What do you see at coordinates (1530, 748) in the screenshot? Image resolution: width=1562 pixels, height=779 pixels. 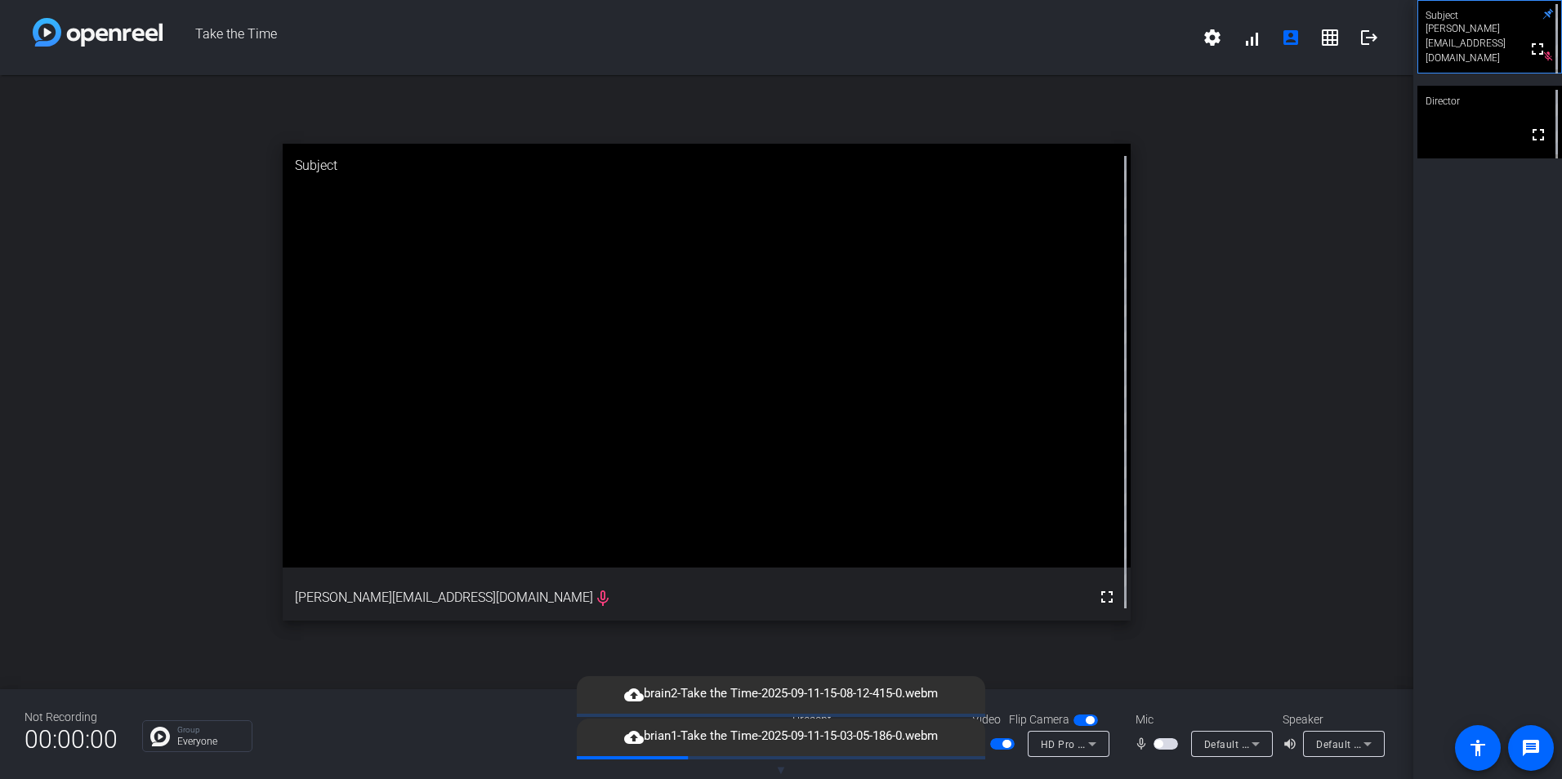 I see `mat-icon: message` at bounding box center [1530, 748].